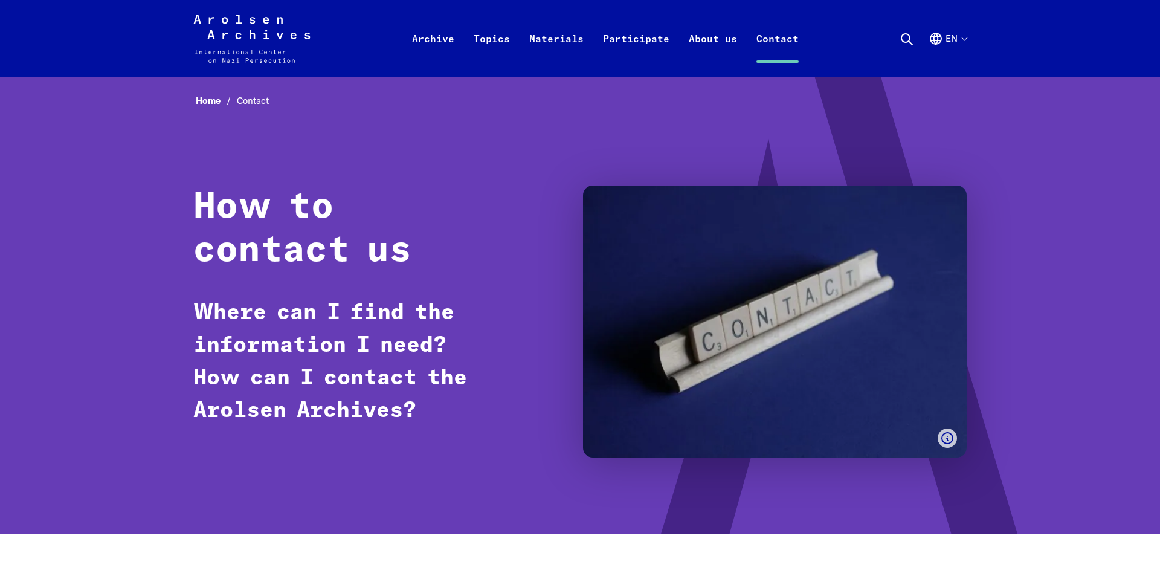 The image size is (1160, 579). Describe the element at coordinates (492, 53) in the screenshot. I see `a: Topics` at that location.